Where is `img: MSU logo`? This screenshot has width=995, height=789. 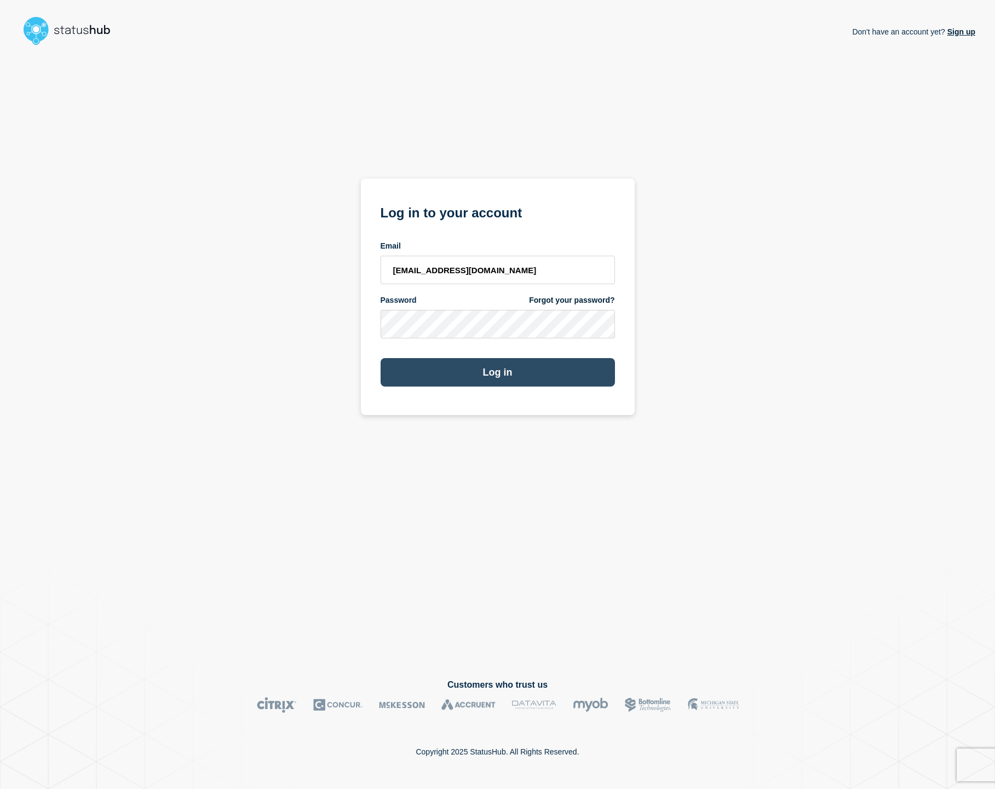 img: MSU logo is located at coordinates (713, 705).